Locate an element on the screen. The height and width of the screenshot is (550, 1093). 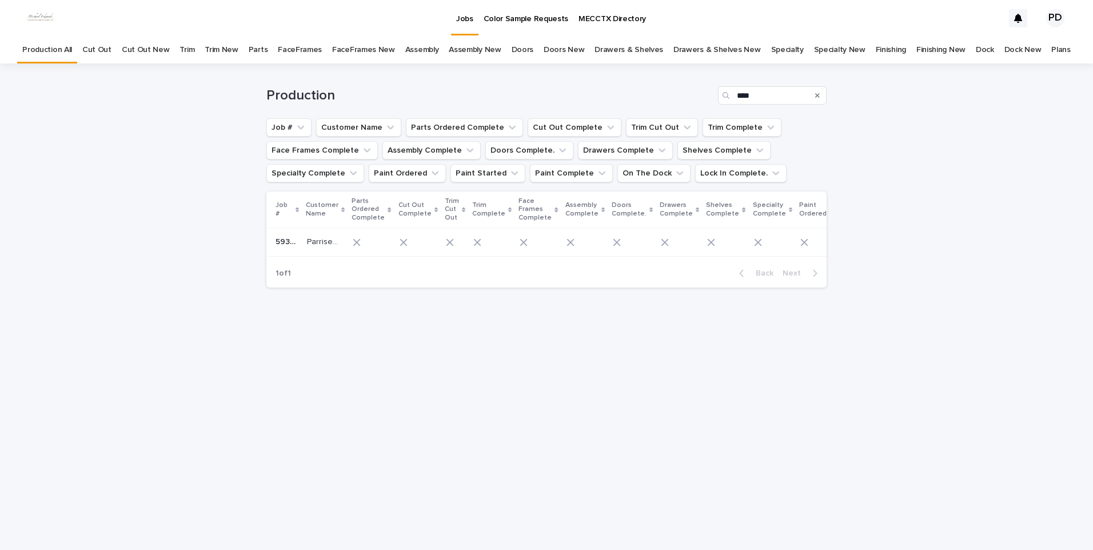
button: On The Dock is located at coordinates (654, 173).